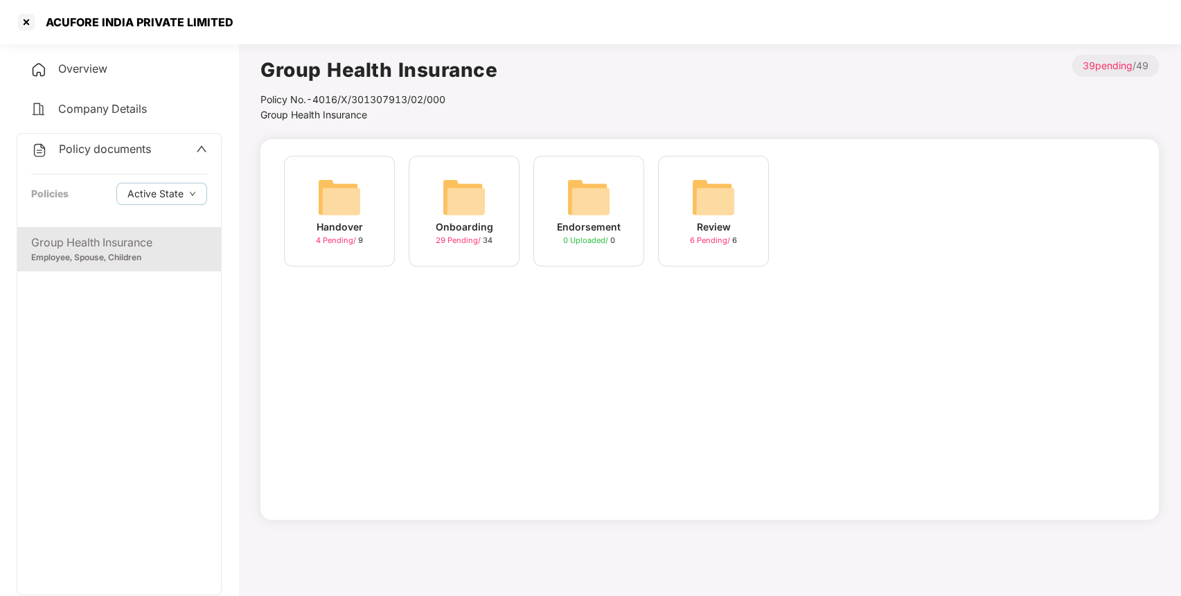  Describe the element at coordinates (464, 227) in the screenshot. I see `div: Onboarding` at that location.